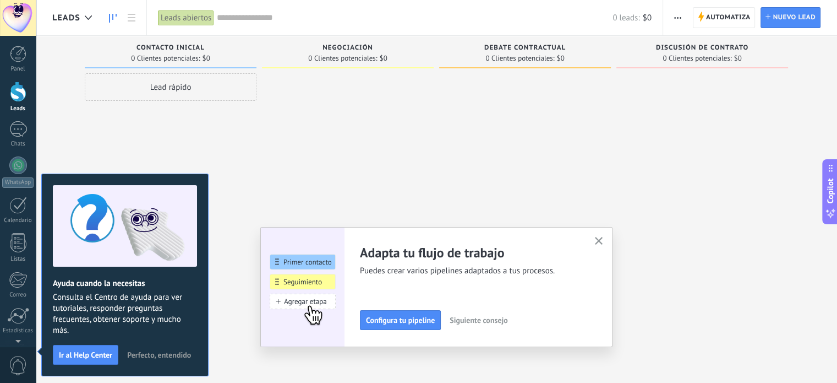  I want to click on button: Perfecto, entendido, so click(159, 354).